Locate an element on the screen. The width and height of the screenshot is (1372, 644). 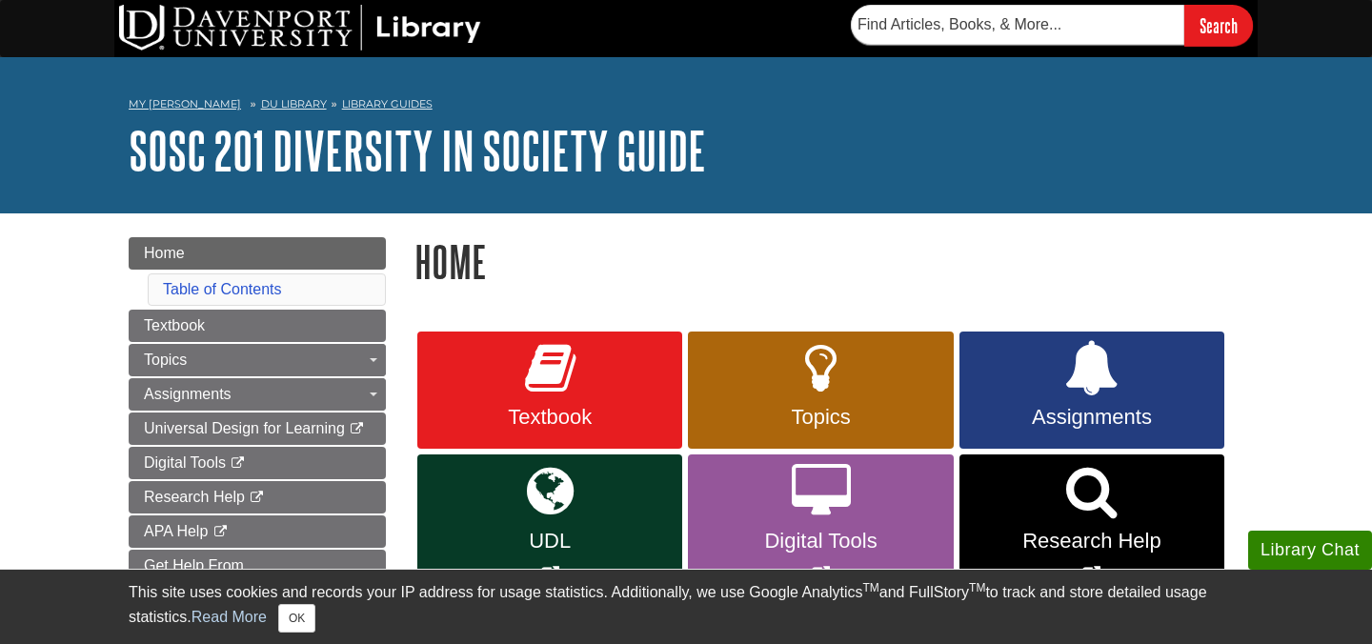
a: APA Help is located at coordinates (257, 532).